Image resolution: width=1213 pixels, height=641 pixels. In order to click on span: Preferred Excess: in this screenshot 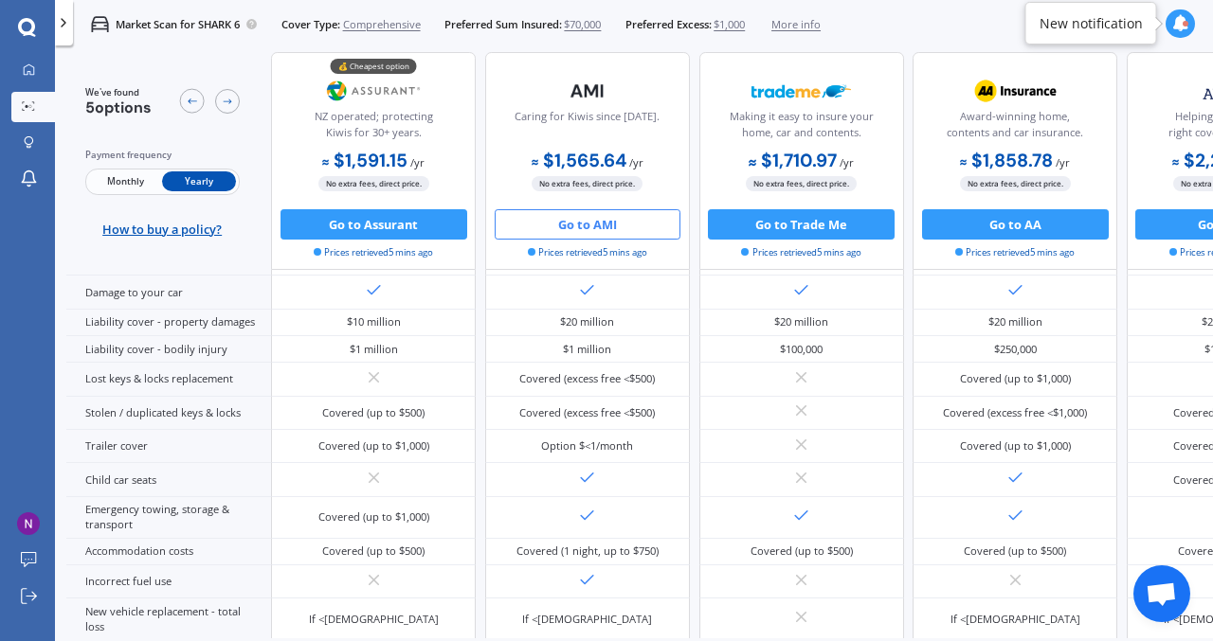, I will do `click(668, 25)`.